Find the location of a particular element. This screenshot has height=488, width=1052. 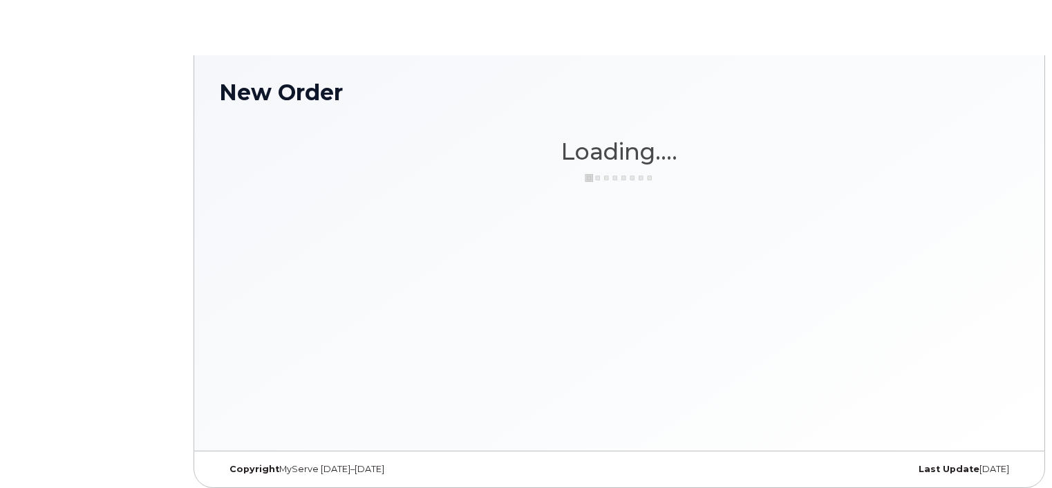

h1: Loading.... is located at coordinates (619, 151).